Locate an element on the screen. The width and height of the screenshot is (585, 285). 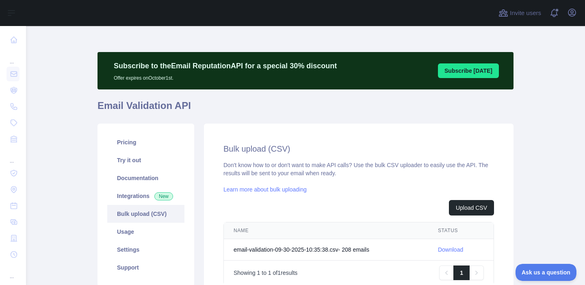
p: Showing to of results is located at coordinates (265, 273).